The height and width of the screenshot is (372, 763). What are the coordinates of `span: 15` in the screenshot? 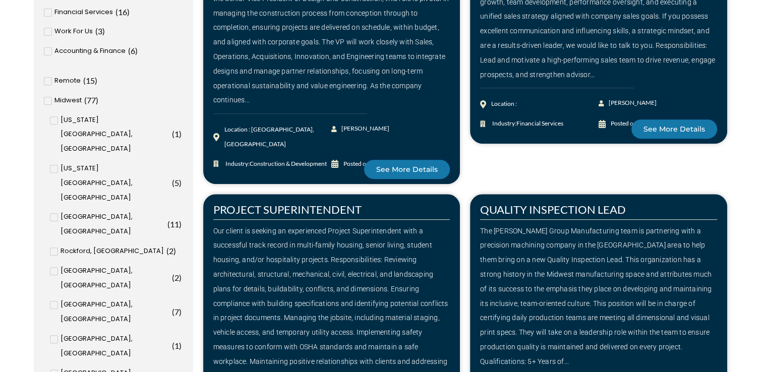 It's located at (90, 80).